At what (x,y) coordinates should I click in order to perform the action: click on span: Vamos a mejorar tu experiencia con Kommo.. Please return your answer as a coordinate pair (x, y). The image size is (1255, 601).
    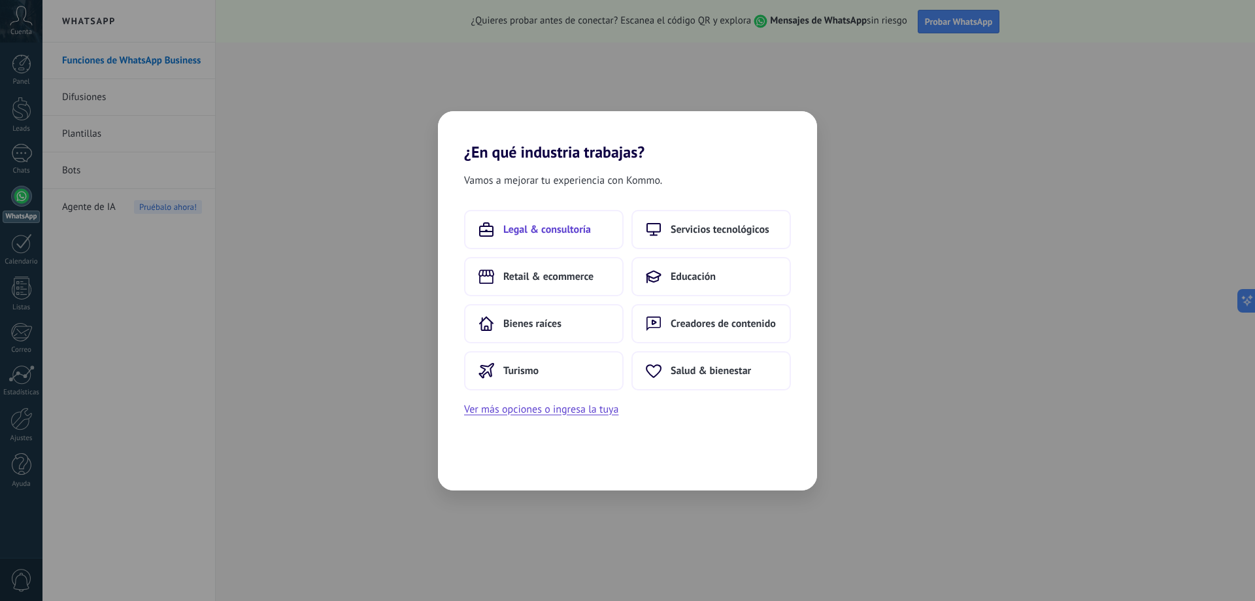
    Looking at the image, I should click on (563, 180).